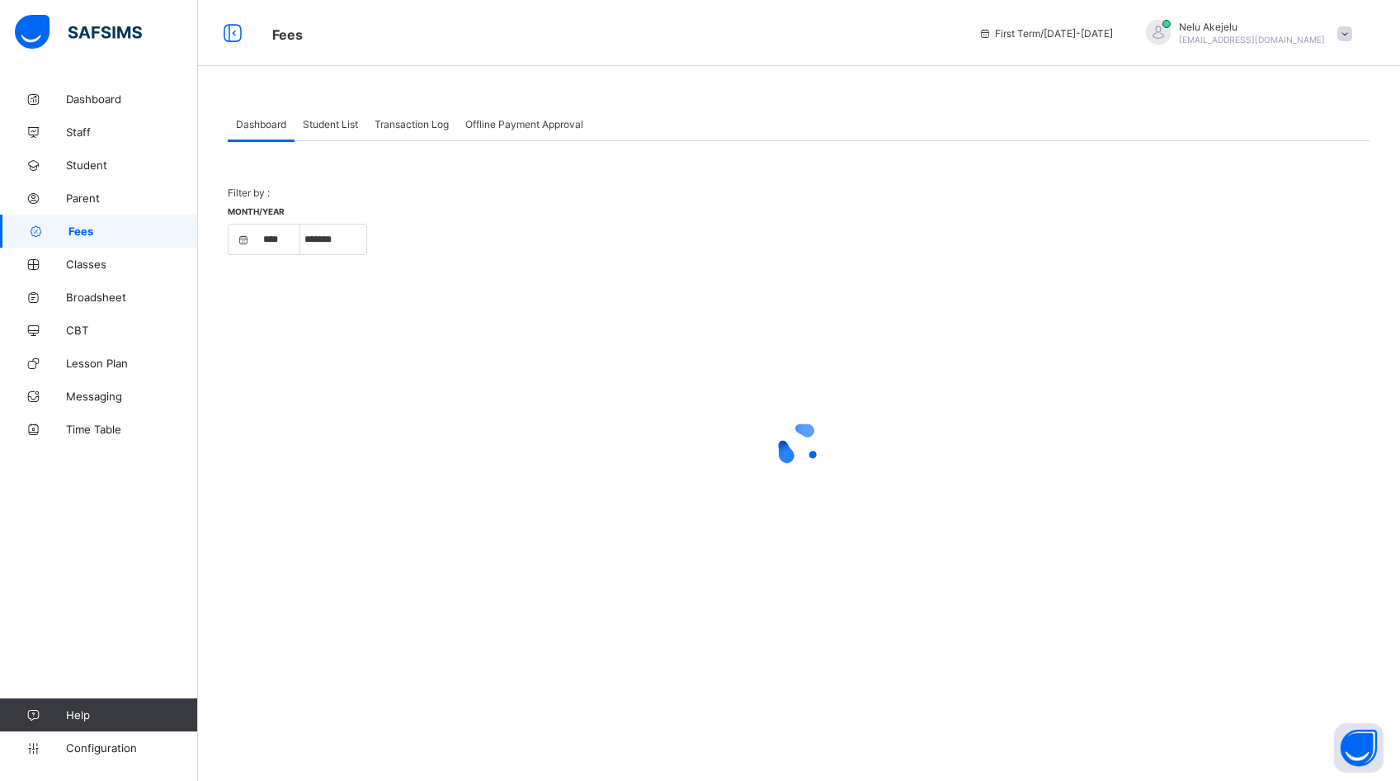  Describe the element at coordinates (132, 396) in the screenshot. I see `span: Messaging` at that location.